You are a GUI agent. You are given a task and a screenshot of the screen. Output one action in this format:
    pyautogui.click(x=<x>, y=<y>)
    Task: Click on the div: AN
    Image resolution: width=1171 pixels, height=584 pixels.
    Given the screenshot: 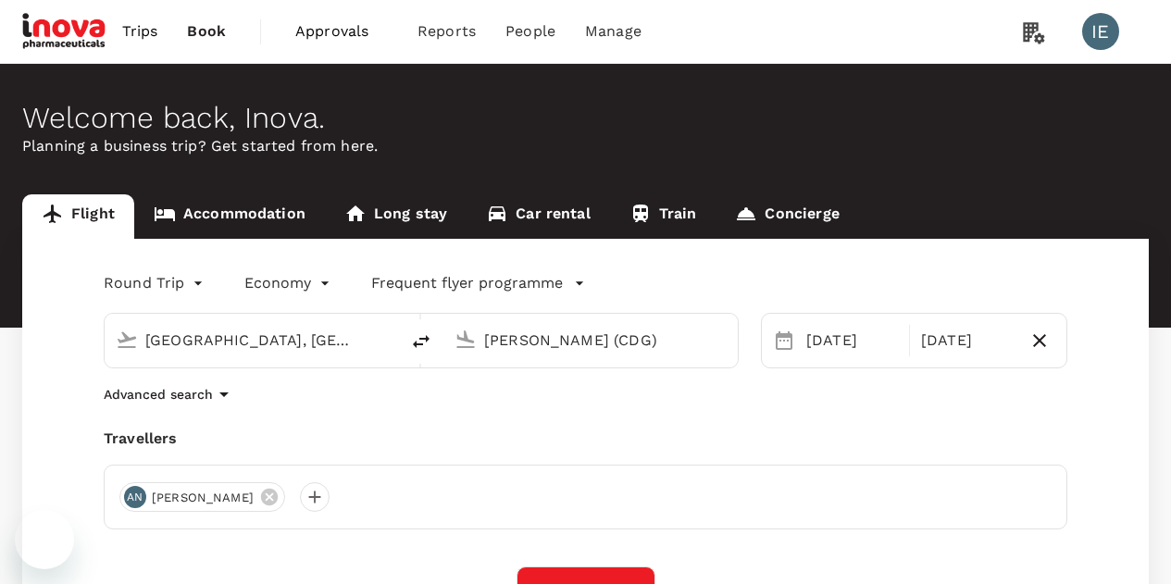 What is the action you would take?
    pyautogui.click(x=135, y=497)
    